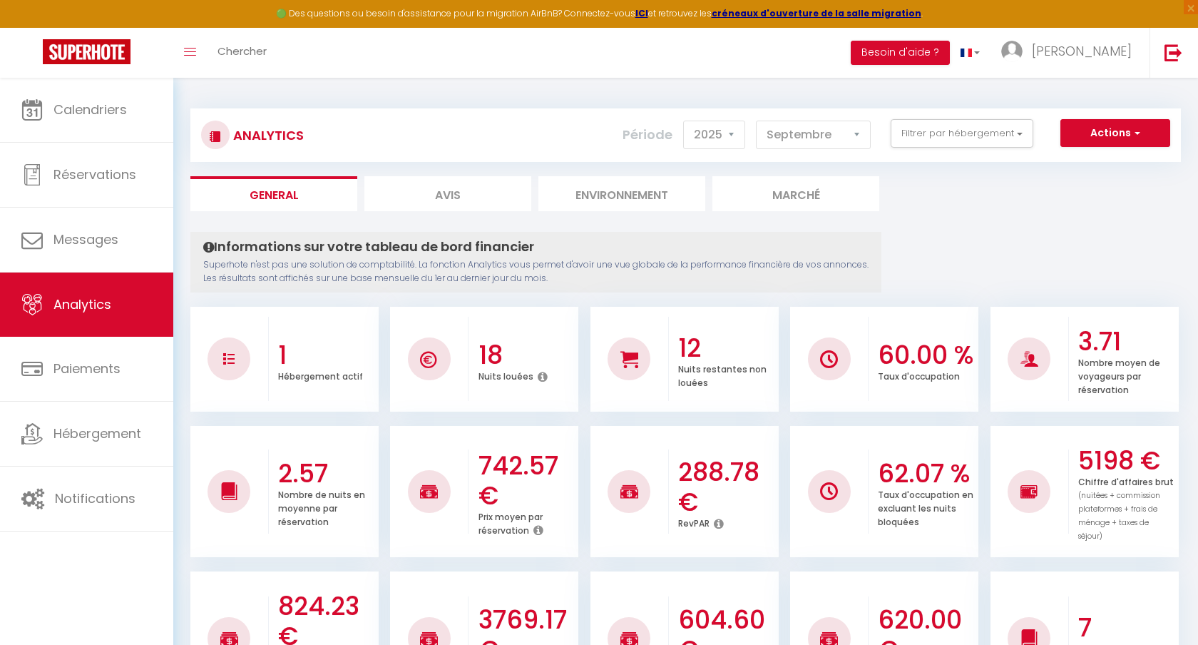 This screenshot has height=645, width=1198. Describe the element at coordinates (900, 53) in the screenshot. I see `button: Besoin d'aide ?` at that location.